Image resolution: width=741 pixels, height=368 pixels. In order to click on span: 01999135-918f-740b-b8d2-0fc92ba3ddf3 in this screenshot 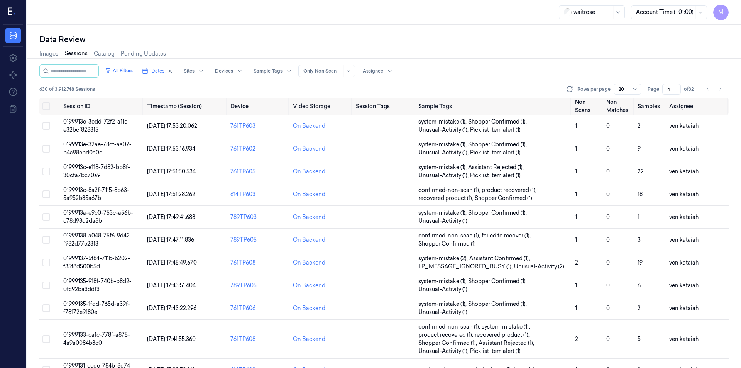, I will do `click(97, 285)`.